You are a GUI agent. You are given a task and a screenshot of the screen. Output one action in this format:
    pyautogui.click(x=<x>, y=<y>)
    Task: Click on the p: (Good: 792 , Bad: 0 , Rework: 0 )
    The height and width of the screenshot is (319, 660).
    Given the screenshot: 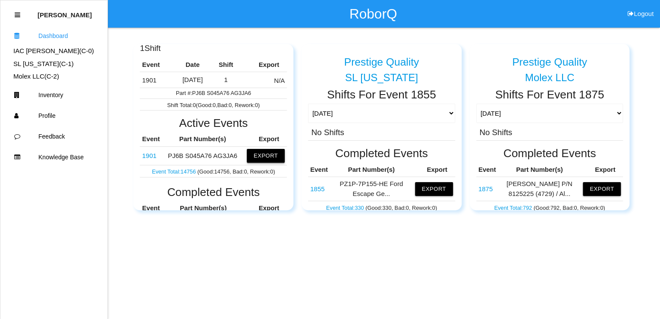 What is the action you would take?
    pyautogui.click(x=550, y=207)
    